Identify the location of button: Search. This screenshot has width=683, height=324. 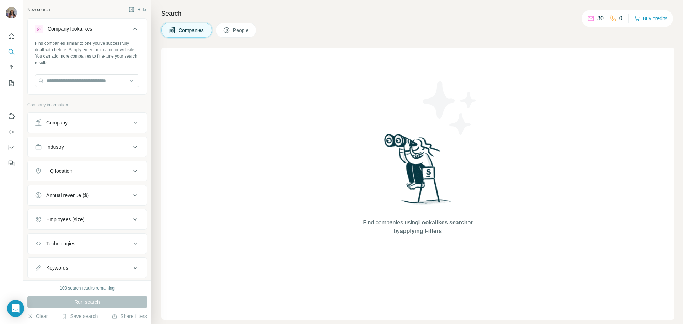
(11, 52).